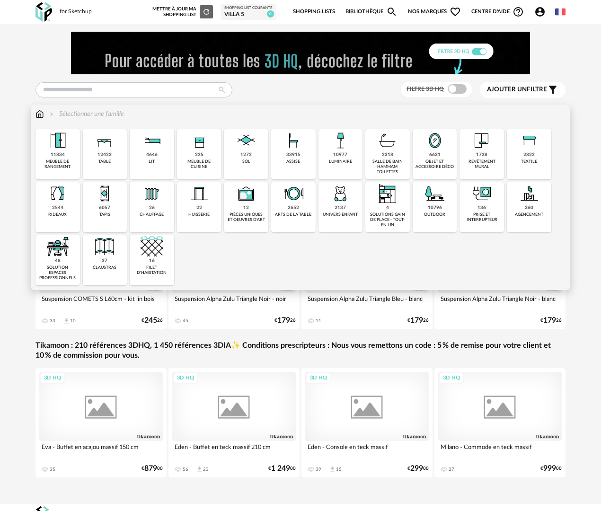  What do you see at coordinates (73, 321) in the screenshot?
I see `div: 10` at bounding box center [73, 321].